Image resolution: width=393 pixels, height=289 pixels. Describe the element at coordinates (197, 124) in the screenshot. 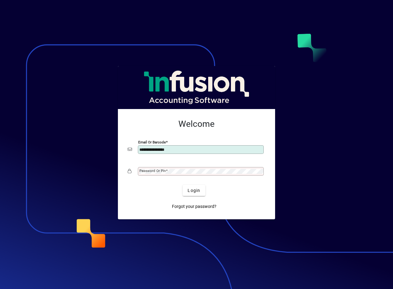

I see `h2: Welcome` at that location.